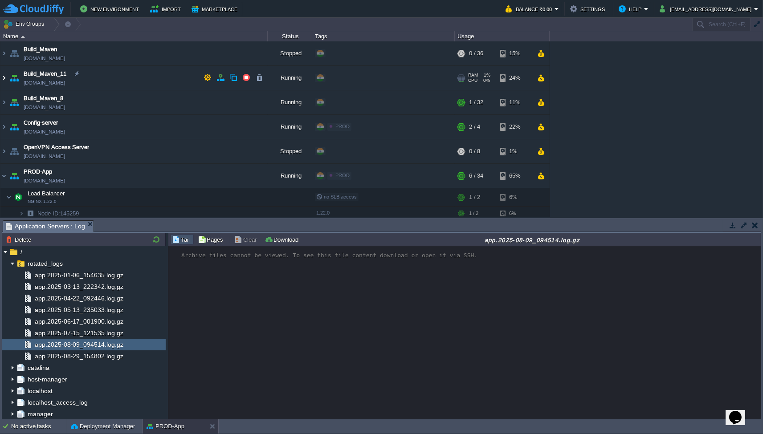 The image size is (763, 434). I want to click on a: app.2025-04-22_092446.log.gz, so click(79, 298).